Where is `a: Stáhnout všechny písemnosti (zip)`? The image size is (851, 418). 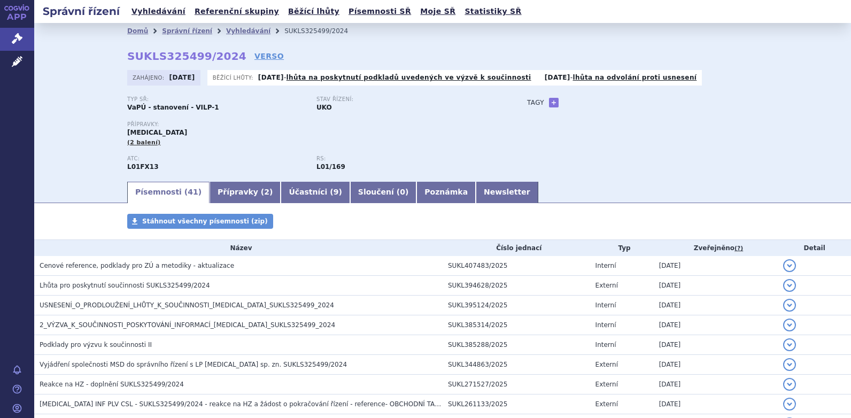
a: Stáhnout všechny písemnosti (zip) is located at coordinates (200, 221).